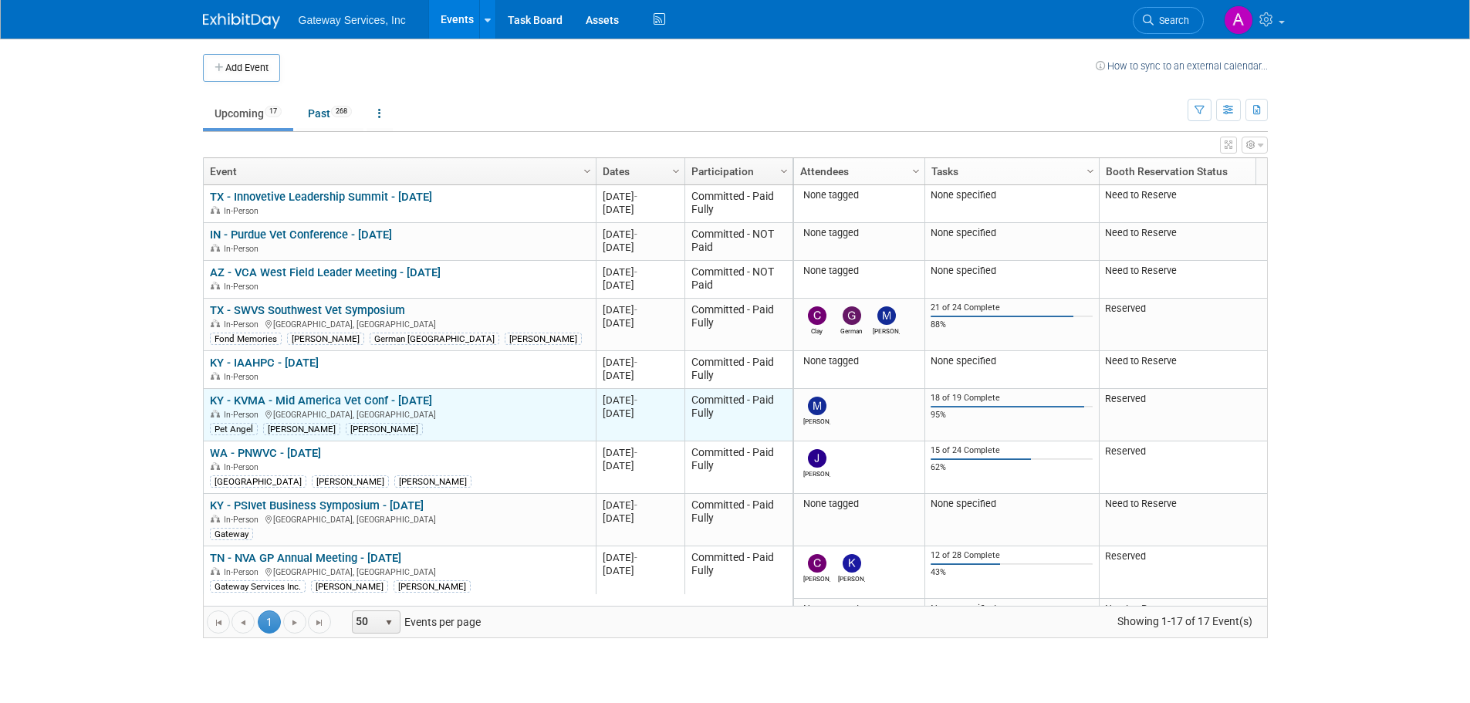 This screenshot has width=1470, height=703. I want to click on a: Go to the last page, so click(320, 622).